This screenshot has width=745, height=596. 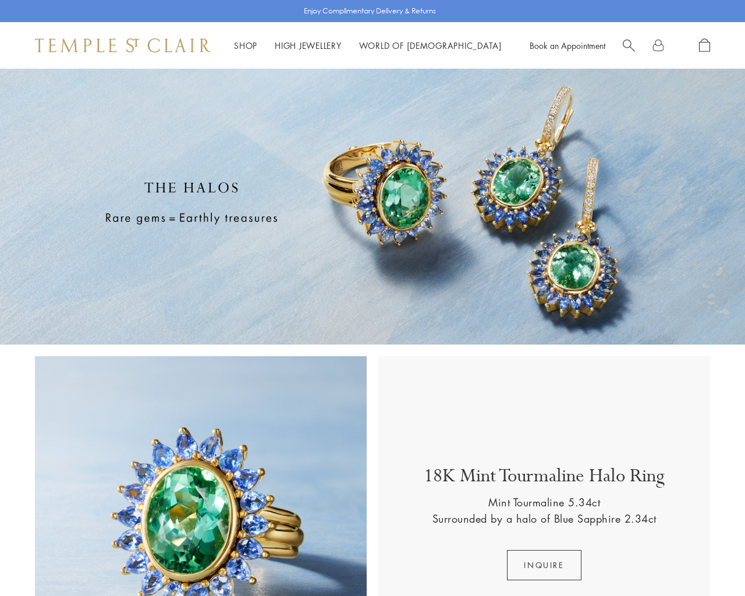 I want to click on a: High JewelleryHigh Jewellery, so click(x=308, y=45).